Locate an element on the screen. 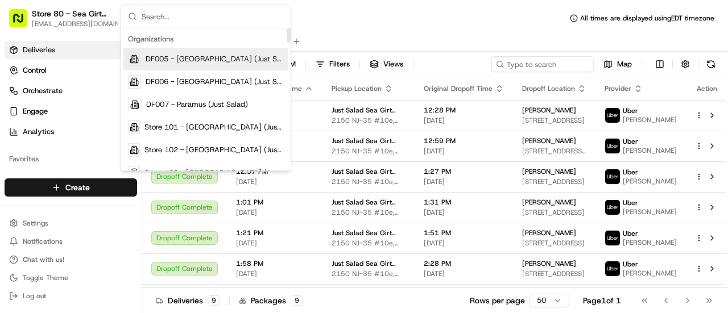 Image resolution: width=728 pixels, height=313 pixels. span: Notifications is located at coordinates (43, 242).